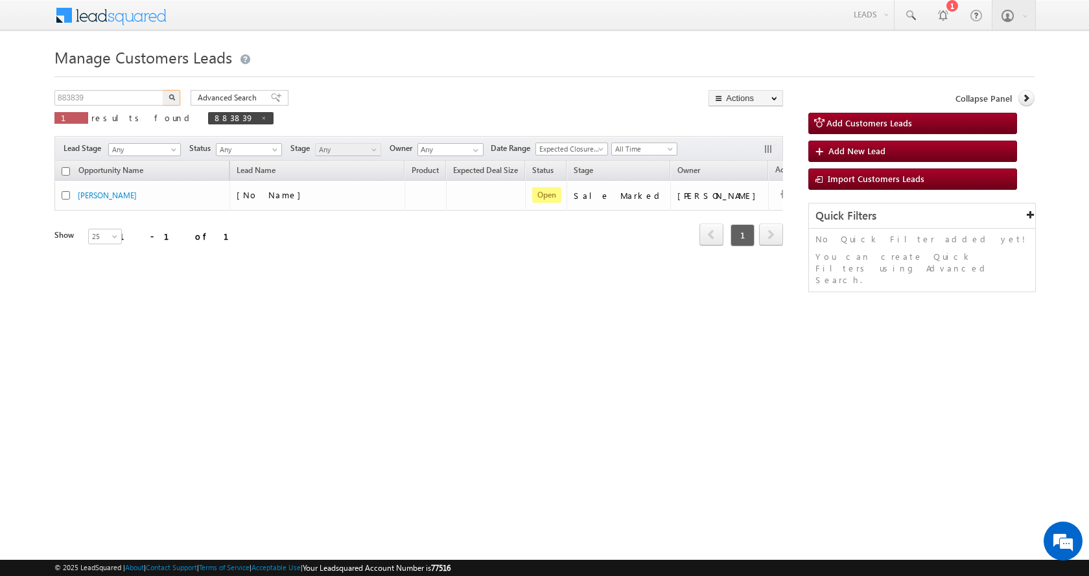 The width and height of the screenshot is (1089, 576). I want to click on span: Status, so click(202, 148).